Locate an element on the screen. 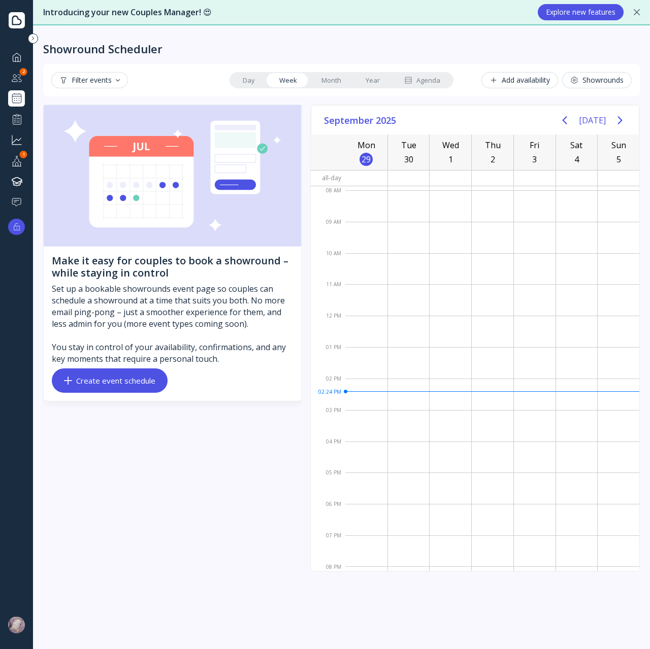 The width and height of the screenshot is (650, 649). button: Previous page is located at coordinates (564, 120).